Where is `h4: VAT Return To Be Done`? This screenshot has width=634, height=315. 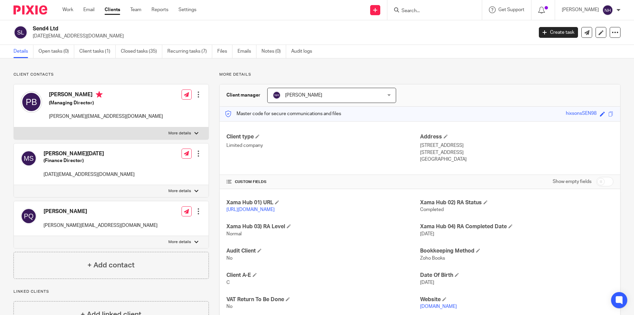
h4: VAT Return To Be Done is located at coordinates (323, 299).